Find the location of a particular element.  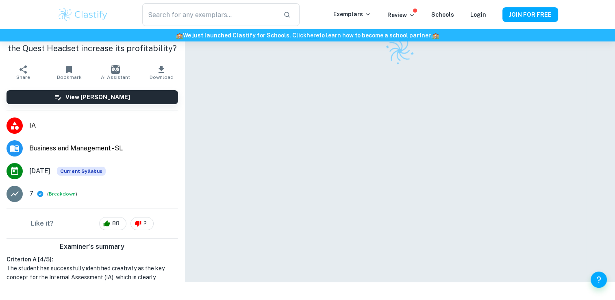

span: 2 is located at coordinates (145, 224).